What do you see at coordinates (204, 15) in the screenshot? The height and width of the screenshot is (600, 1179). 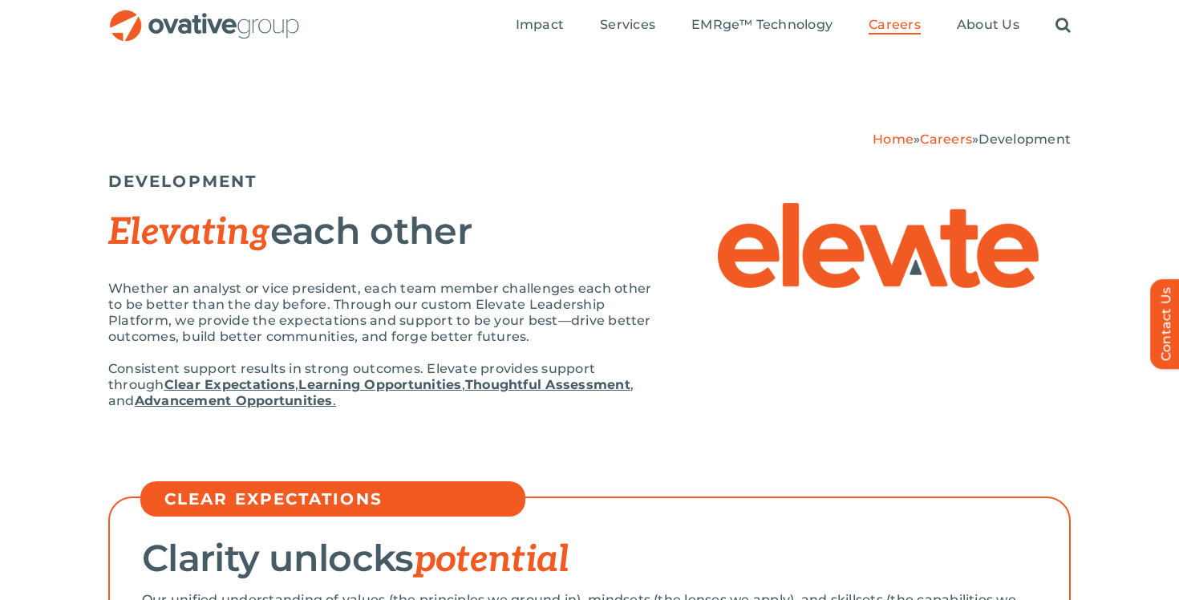 I see `a: OG_Full_horizontal_RGB` at bounding box center [204, 15].